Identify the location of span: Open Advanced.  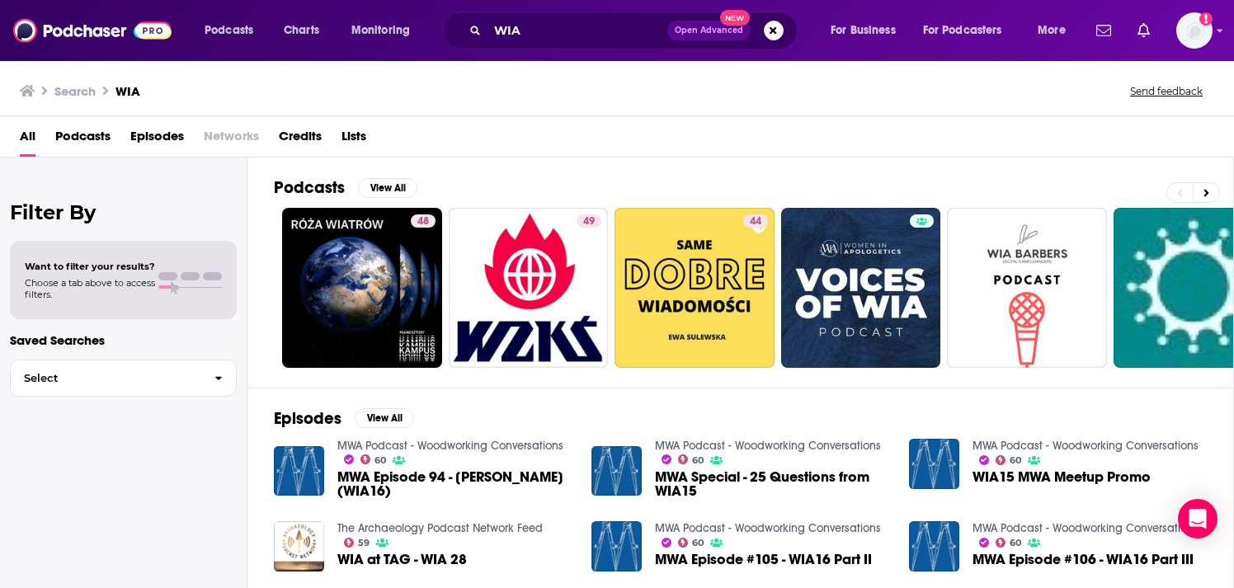
(709, 31).